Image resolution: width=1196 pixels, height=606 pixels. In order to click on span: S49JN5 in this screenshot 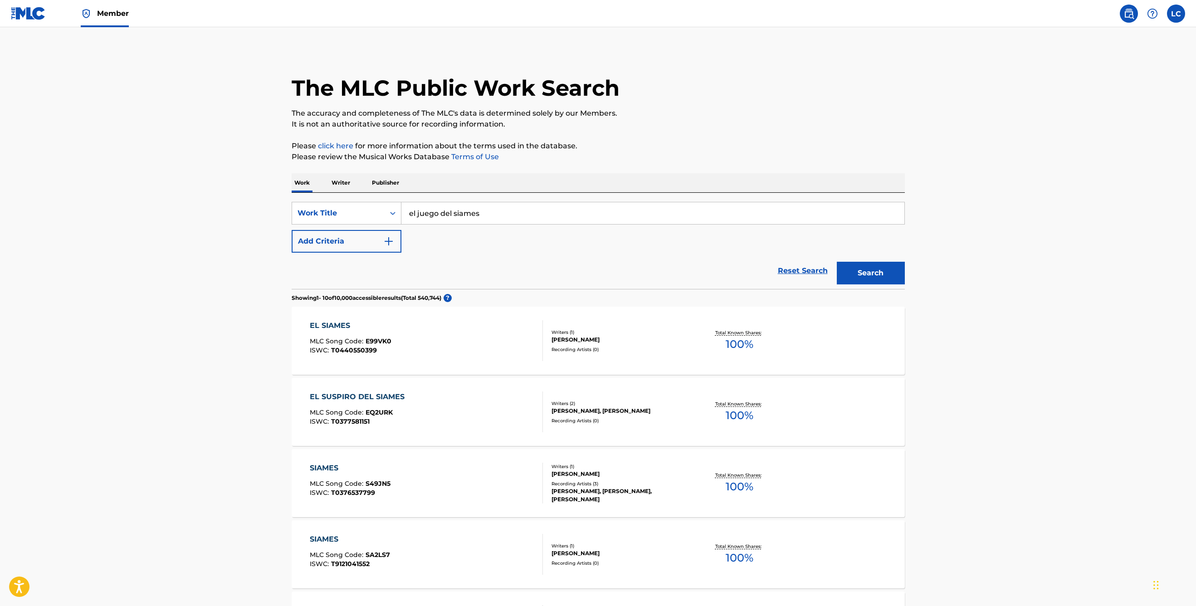, I will do `click(378, 483)`.